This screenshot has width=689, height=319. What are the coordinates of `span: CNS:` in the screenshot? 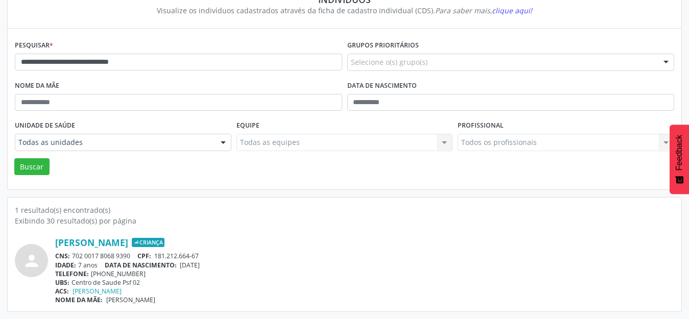 It's located at (62, 256).